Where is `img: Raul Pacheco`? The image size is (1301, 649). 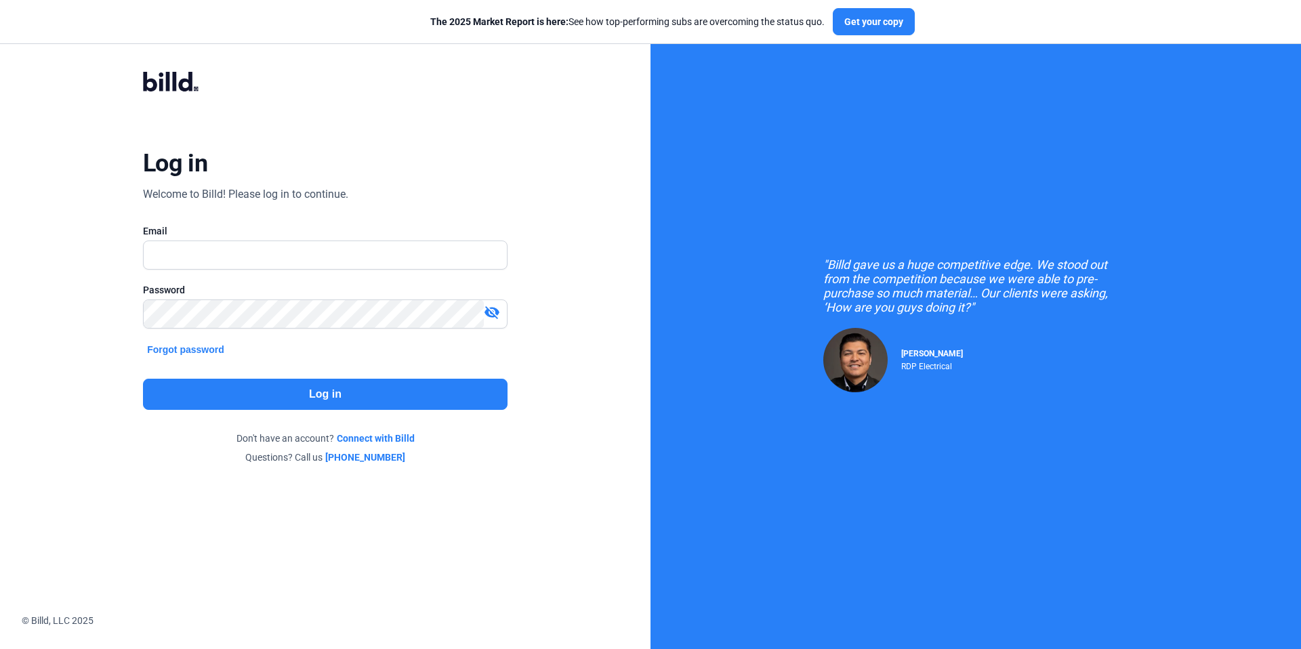 img: Raul Pacheco is located at coordinates (855, 360).